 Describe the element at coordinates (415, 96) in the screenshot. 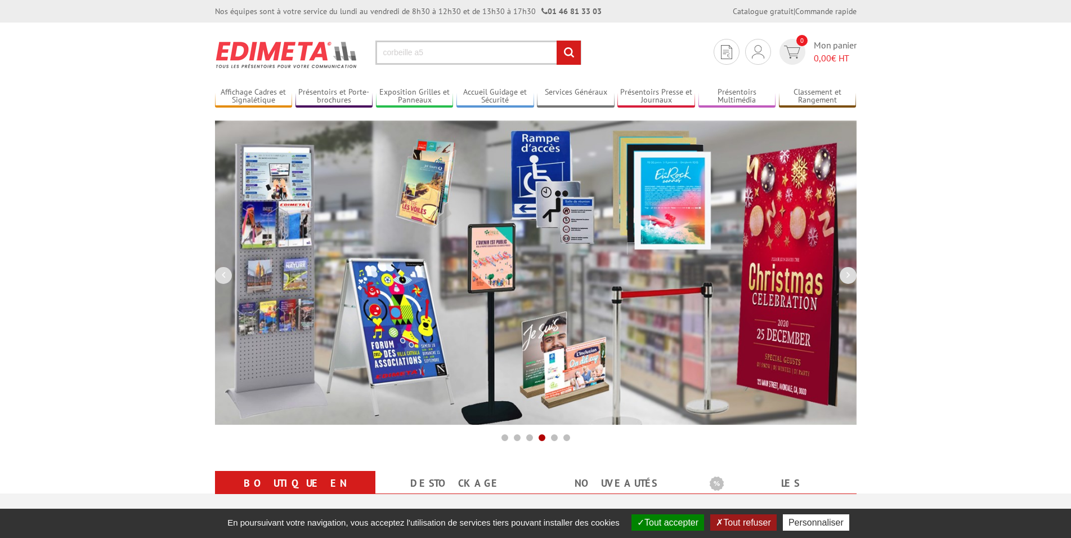

I see `a: Exposition Grilles et Panneaux` at that location.